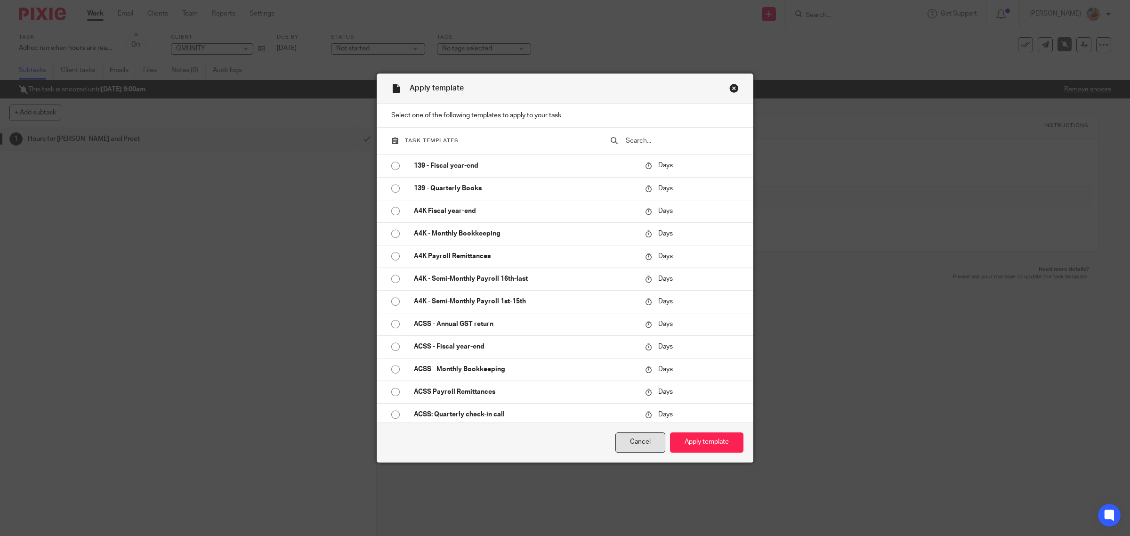  What do you see at coordinates (707, 442) in the screenshot?
I see `button: Apply template` at bounding box center [707, 442].